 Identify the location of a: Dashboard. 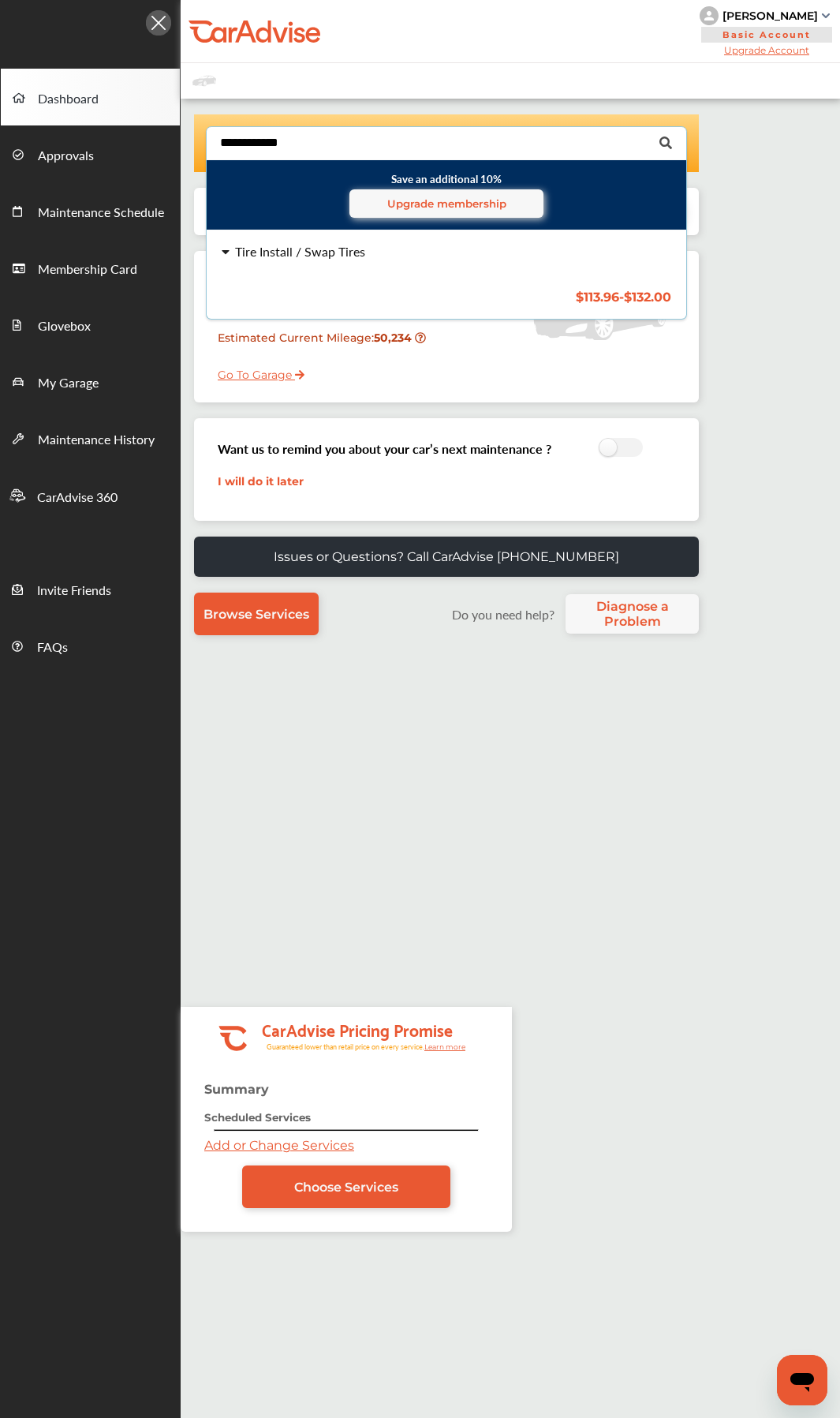
(90, 97).